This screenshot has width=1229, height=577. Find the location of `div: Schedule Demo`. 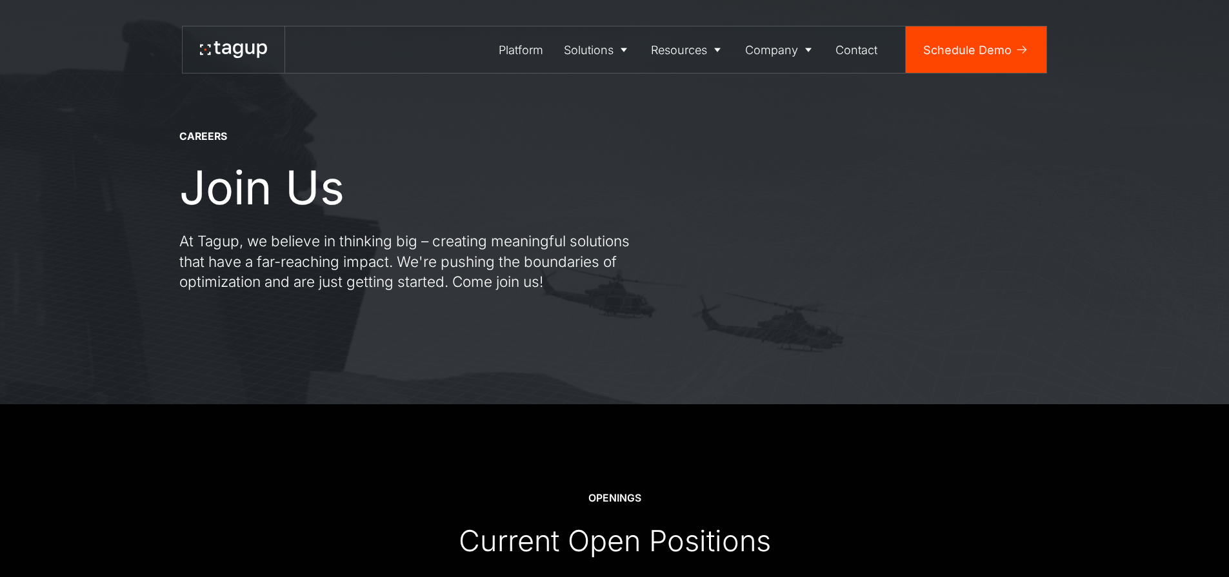

div: Schedule Demo is located at coordinates (967, 50).